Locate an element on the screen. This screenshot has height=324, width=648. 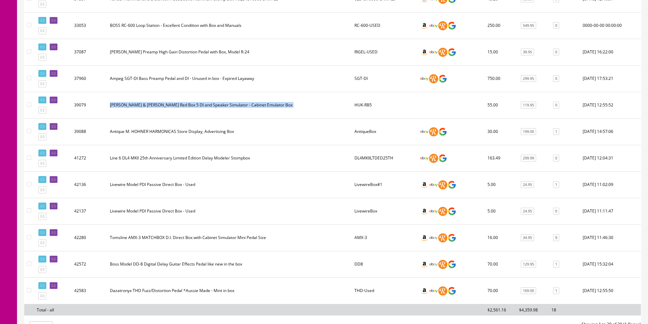
td: 2025-06-17 15:32:04 is located at coordinates (610, 264).